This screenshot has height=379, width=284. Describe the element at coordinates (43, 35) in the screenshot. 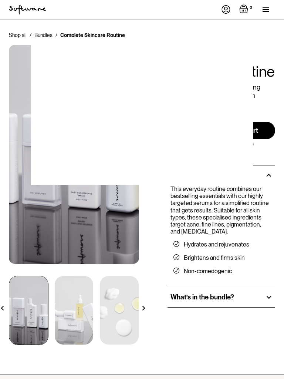

I see `a: Bundles` at that location.